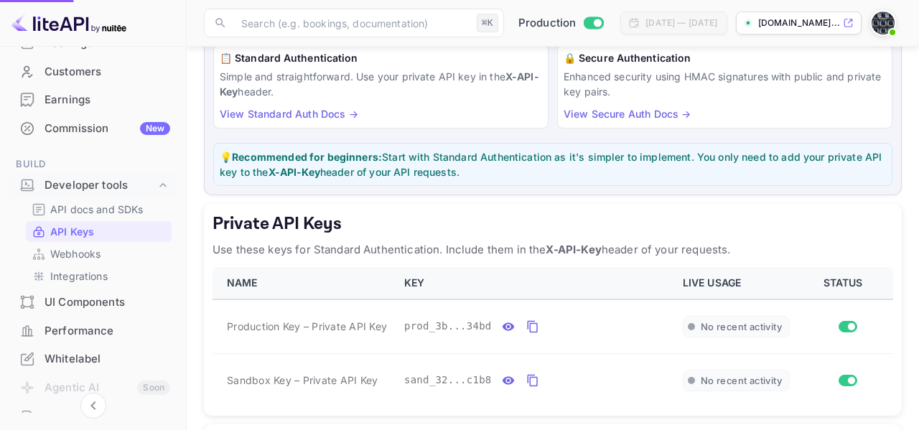 The height and width of the screenshot is (430, 919). Describe the element at coordinates (553, 337) in the screenshot. I see `table: private api keys table` at that location.